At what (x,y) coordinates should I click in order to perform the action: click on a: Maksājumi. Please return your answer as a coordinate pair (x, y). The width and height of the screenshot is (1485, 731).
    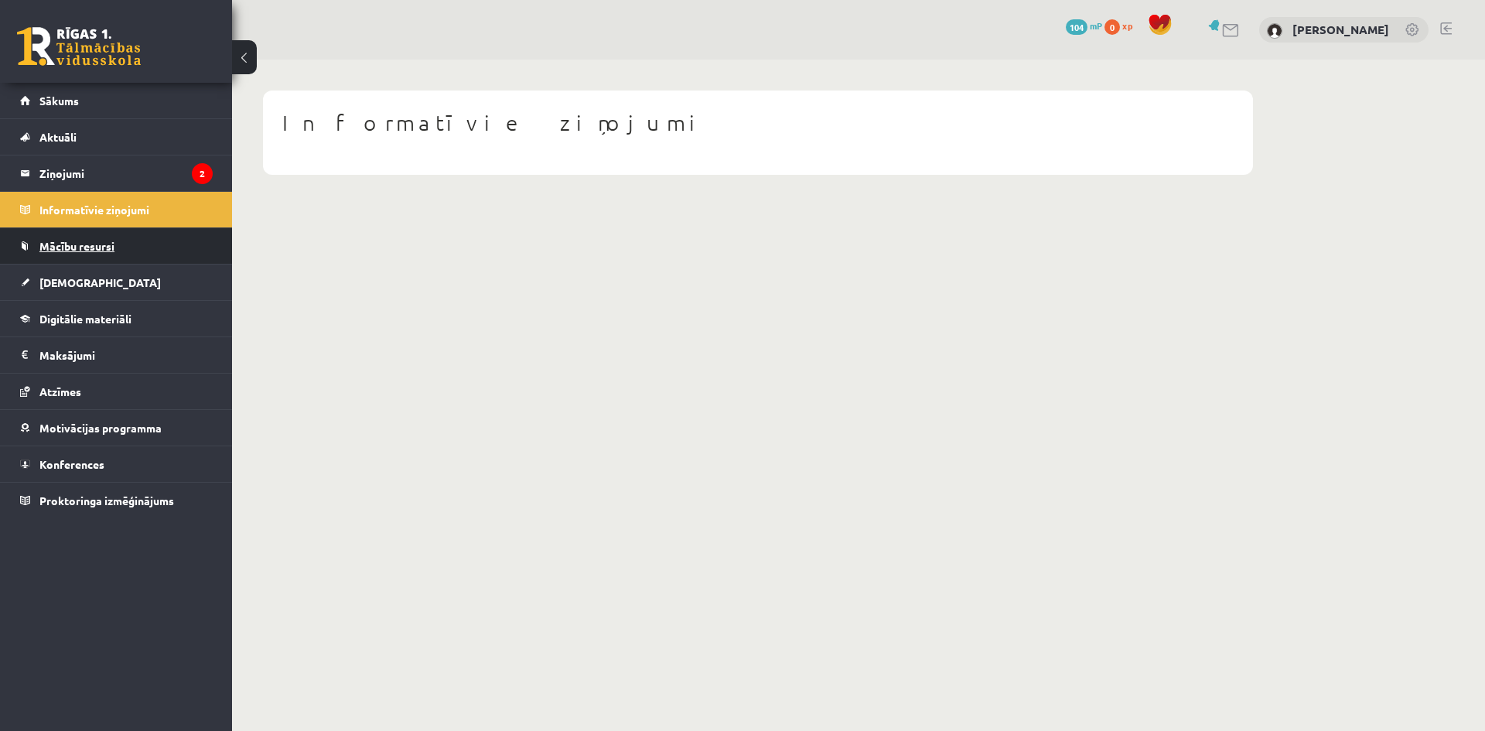
    Looking at the image, I should click on (116, 355).